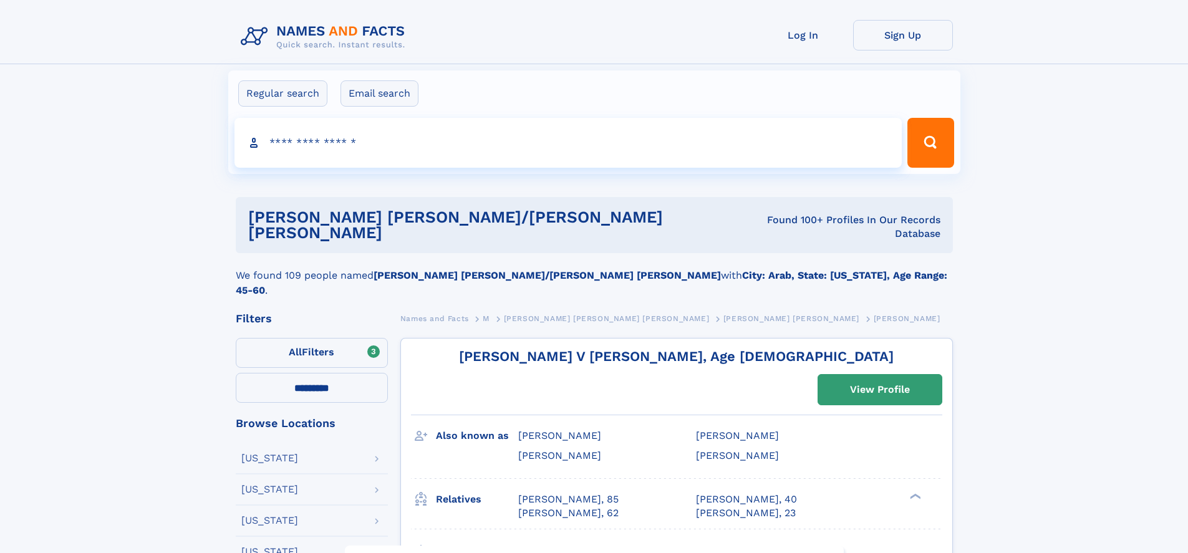 The width and height of the screenshot is (1188, 553). What do you see at coordinates (379, 94) in the screenshot?
I see `label: Email search` at bounding box center [379, 94].